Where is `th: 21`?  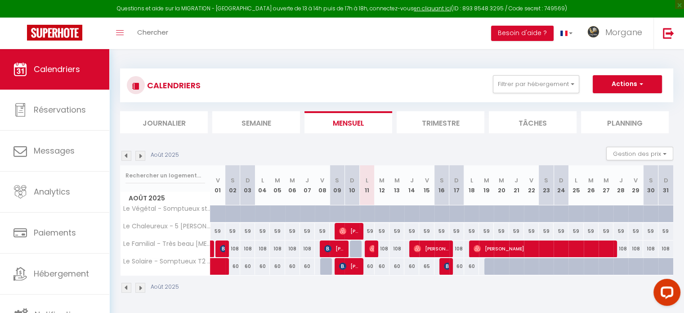 th: 21 is located at coordinates (516, 185).